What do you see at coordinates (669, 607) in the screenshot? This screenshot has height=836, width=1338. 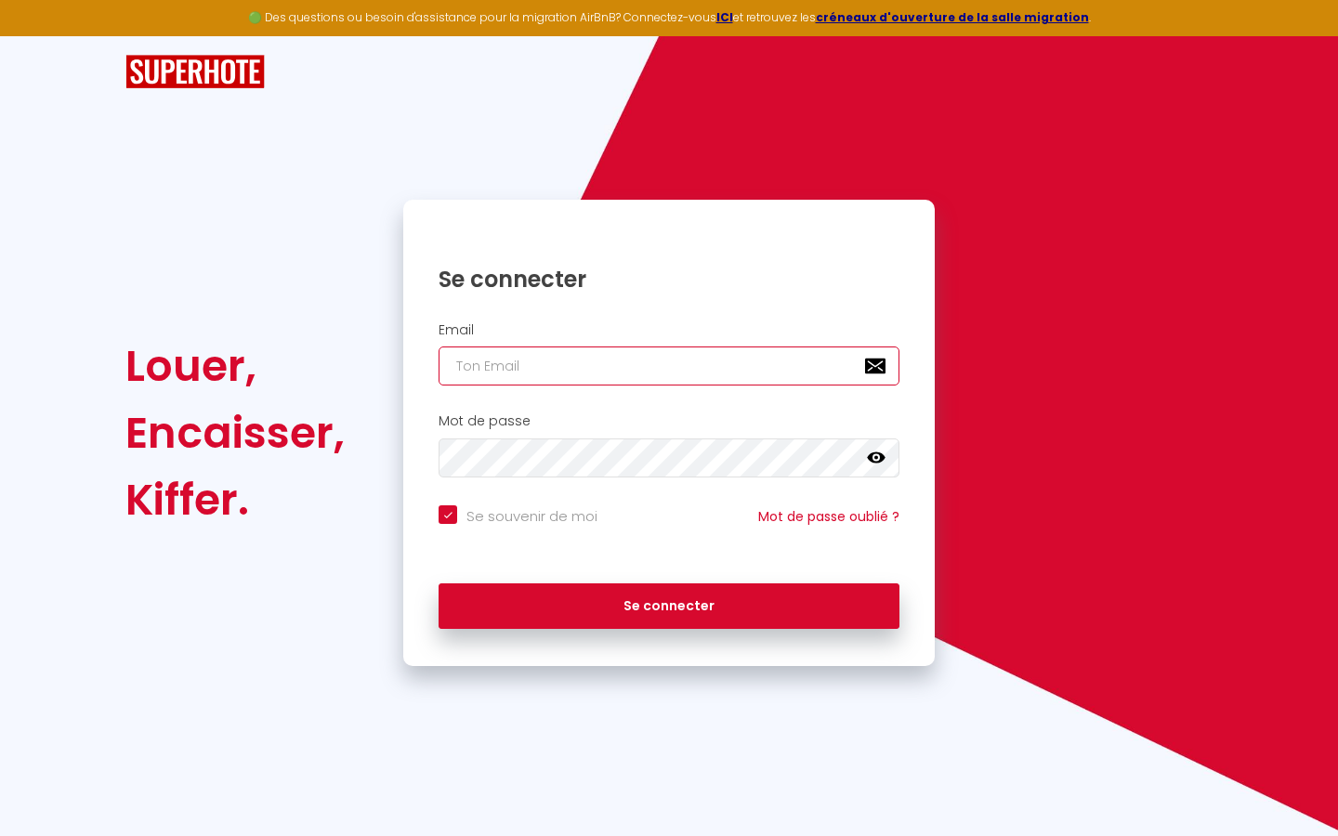 I see `button: Se connecter` at bounding box center [669, 607].